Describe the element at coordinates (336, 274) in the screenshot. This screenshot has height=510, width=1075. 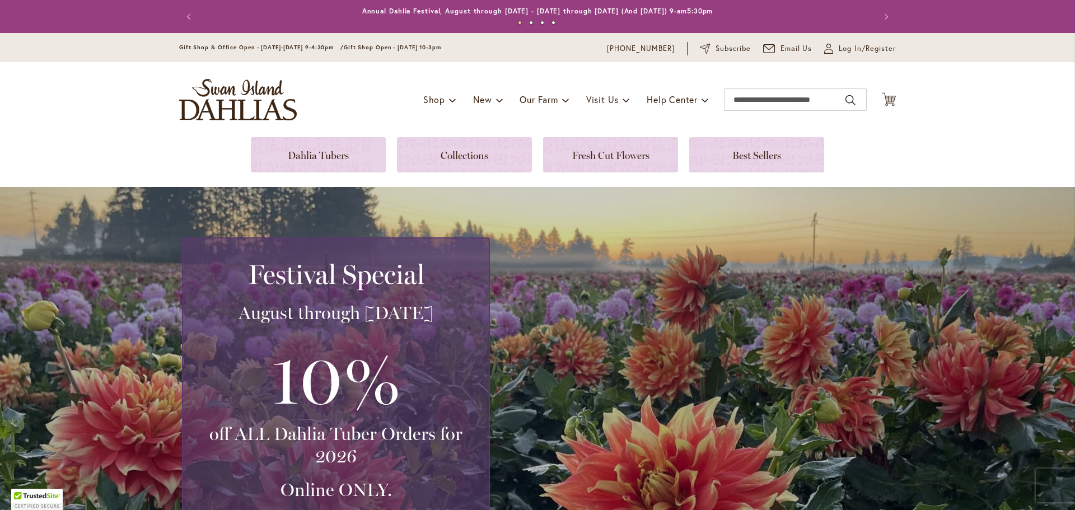
I see `h2: Festival Special` at that location.